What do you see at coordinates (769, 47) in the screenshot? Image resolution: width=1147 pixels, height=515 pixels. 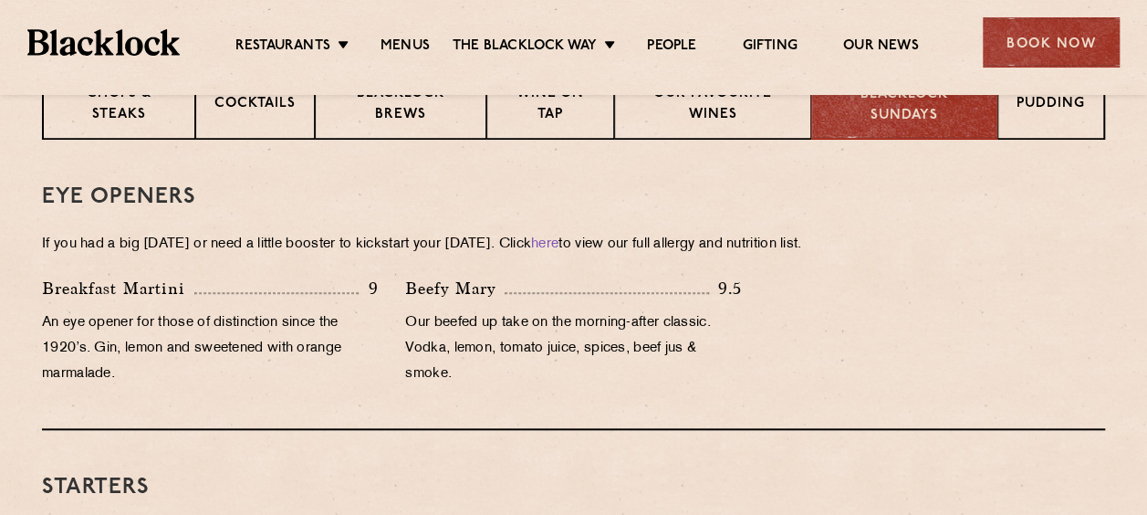 I see `a: Gifting` at bounding box center [769, 47].